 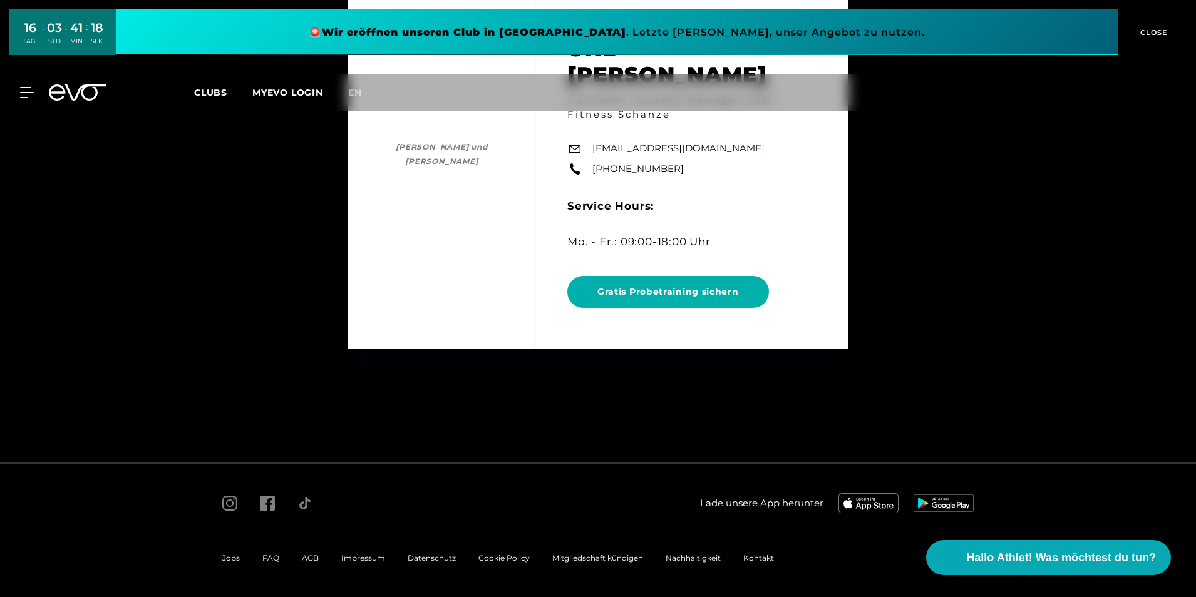 I want to click on div: 16, so click(x=31, y=28).